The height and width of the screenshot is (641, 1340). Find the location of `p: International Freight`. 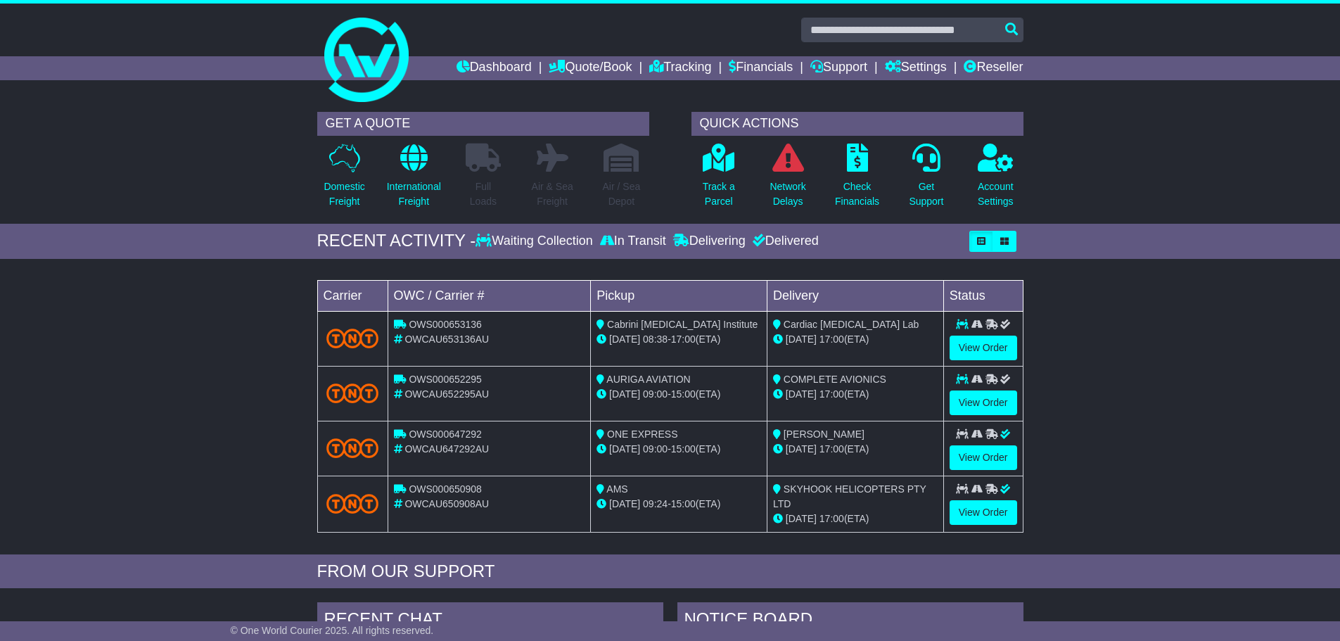

p: International Freight is located at coordinates (414, 194).